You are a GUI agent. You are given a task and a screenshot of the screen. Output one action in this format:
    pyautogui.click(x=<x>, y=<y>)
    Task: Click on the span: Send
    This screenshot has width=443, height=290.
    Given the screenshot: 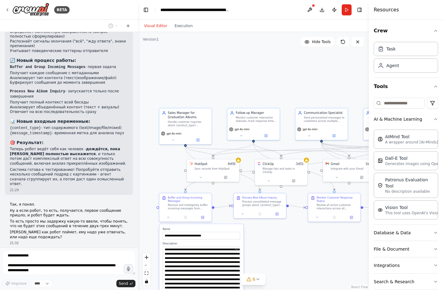 What is the action you would take?
    pyautogui.click(x=124, y=284)
    